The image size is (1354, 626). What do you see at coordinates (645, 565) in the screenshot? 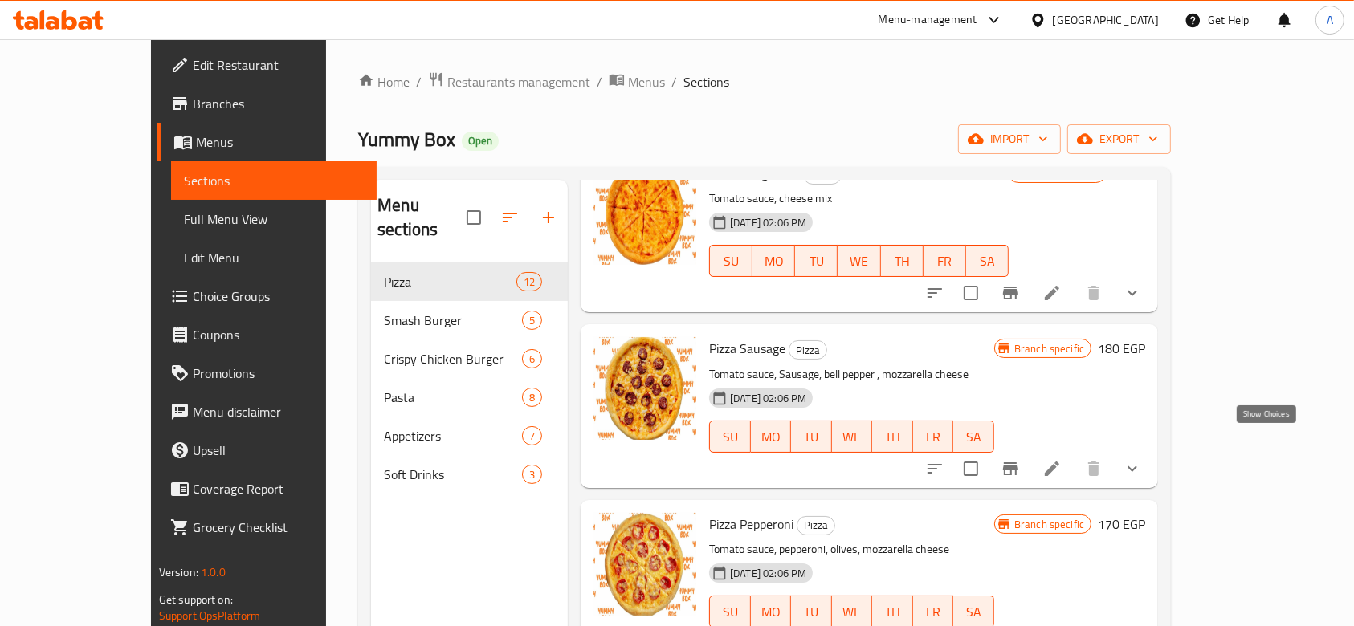
I see `img: Pizza Pepperoni` at bounding box center [645, 565].